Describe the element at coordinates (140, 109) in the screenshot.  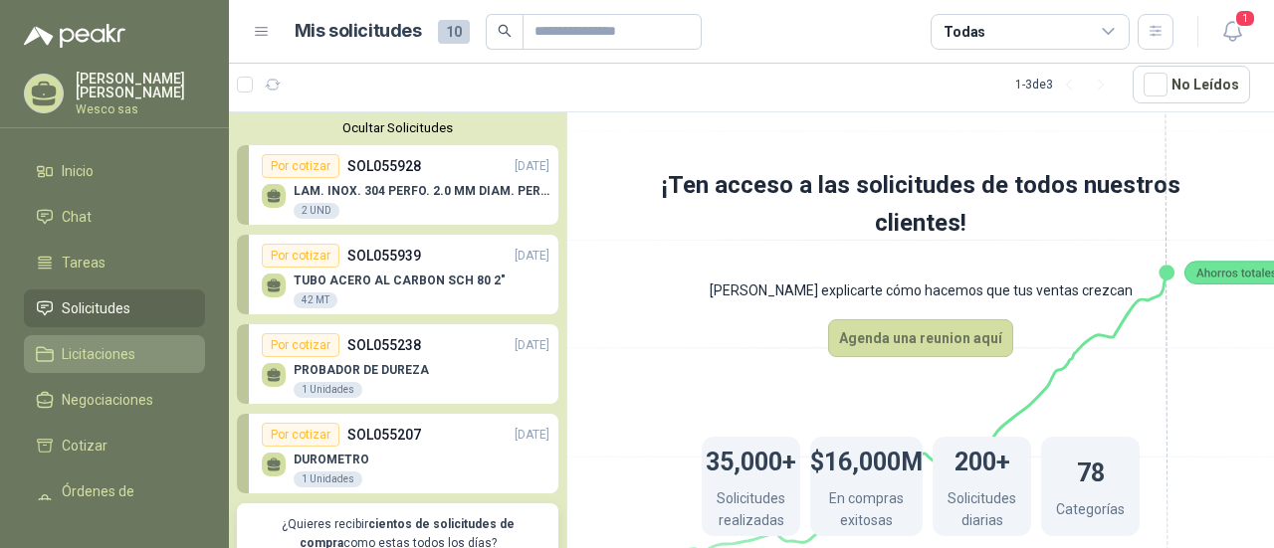
I see `p: Wesco sas` at that location.